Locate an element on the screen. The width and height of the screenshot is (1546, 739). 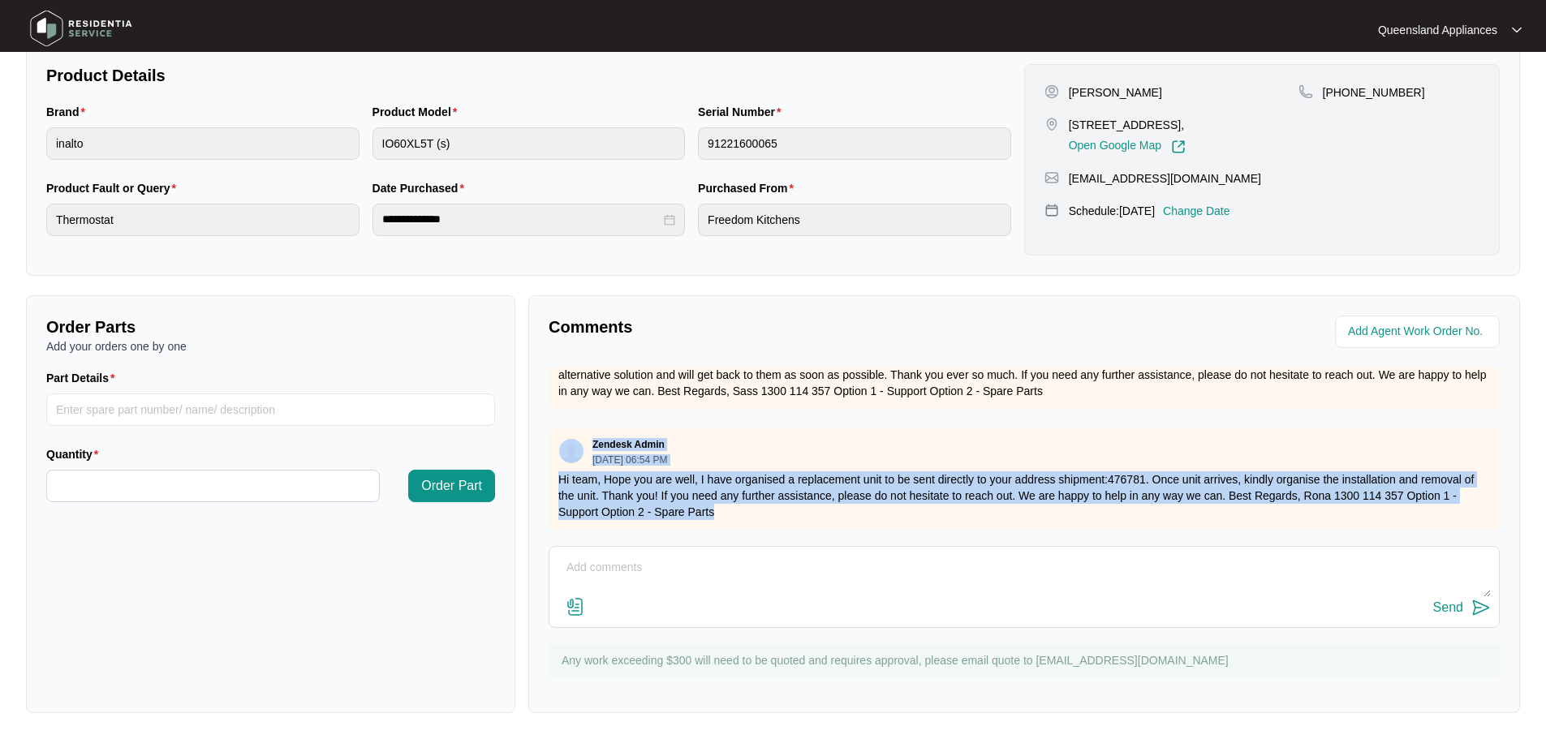
img: send-icon.svg is located at coordinates (1481, 608).